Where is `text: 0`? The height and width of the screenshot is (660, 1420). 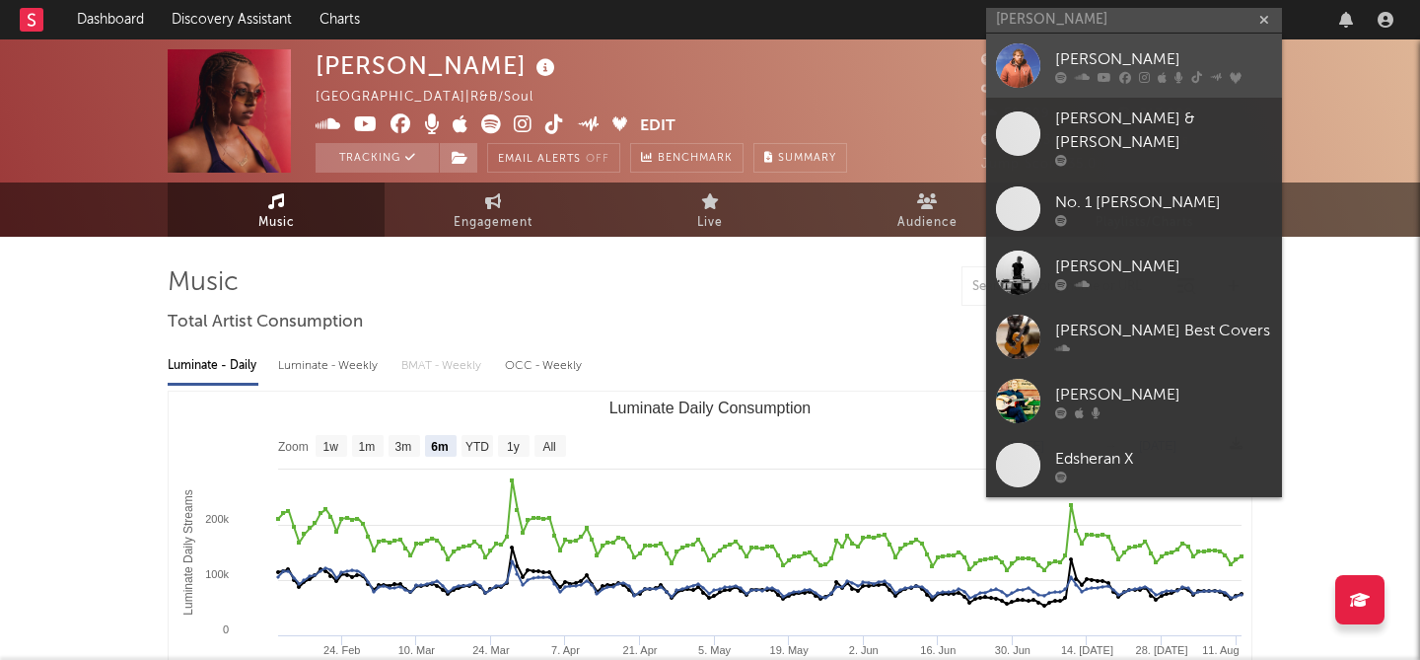 text: 0 is located at coordinates (226, 629).